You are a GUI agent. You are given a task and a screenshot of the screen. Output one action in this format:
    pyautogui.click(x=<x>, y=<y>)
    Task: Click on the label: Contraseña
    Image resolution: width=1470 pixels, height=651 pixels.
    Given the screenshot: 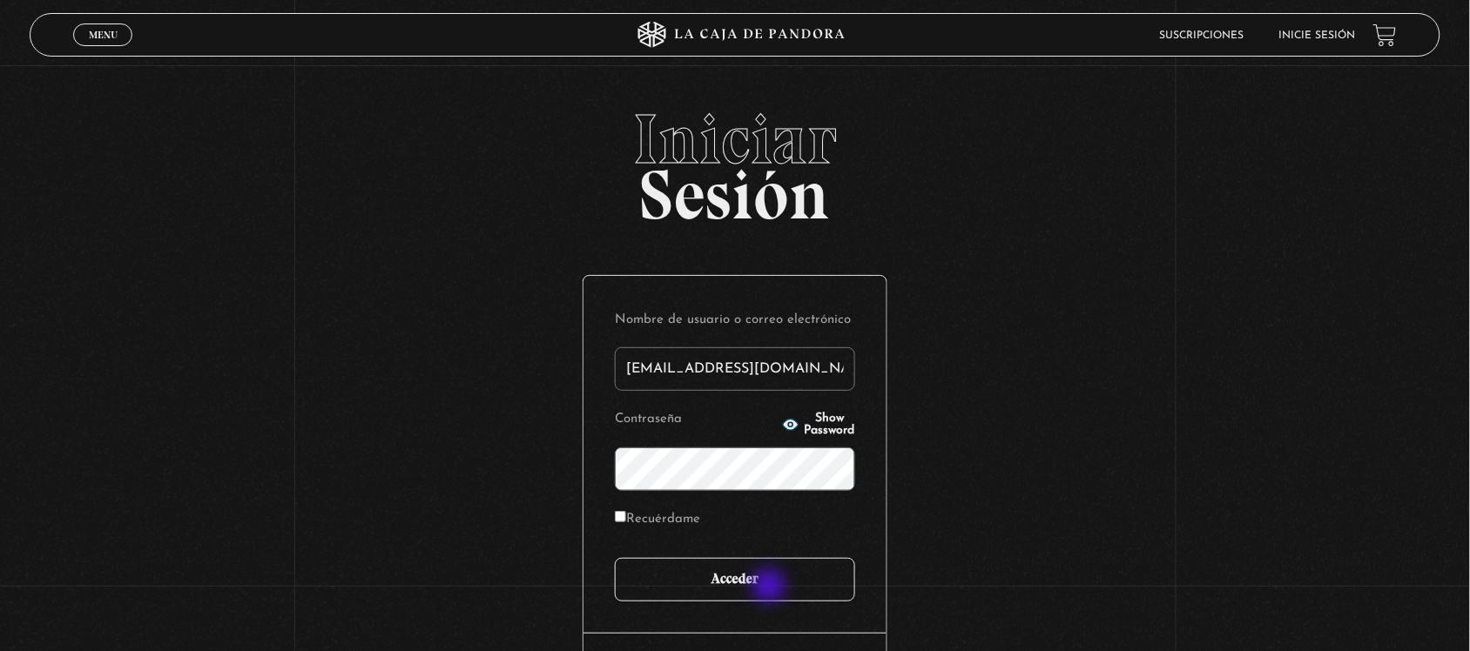 What is the action you would take?
    pyautogui.click(x=696, y=420)
    